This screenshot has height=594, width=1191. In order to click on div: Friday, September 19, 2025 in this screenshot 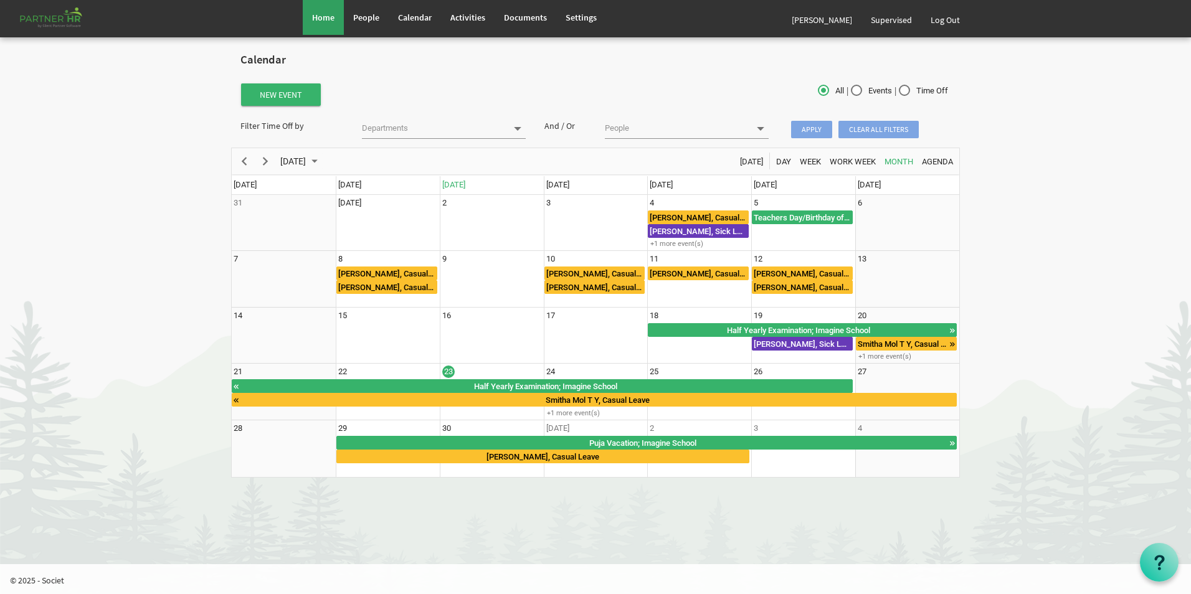, I will do `click(758, 316)`.